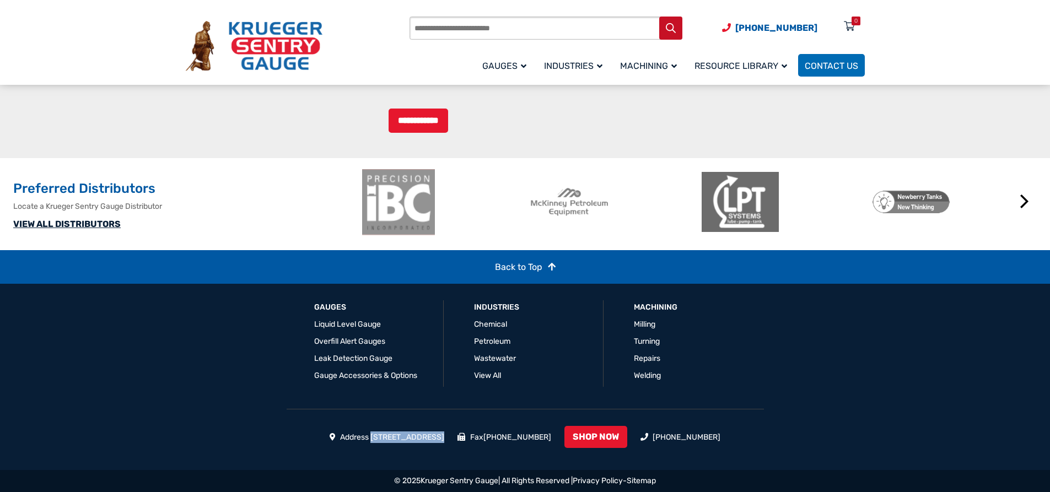  I want to click on a: Wastewater, so click(495, 358).